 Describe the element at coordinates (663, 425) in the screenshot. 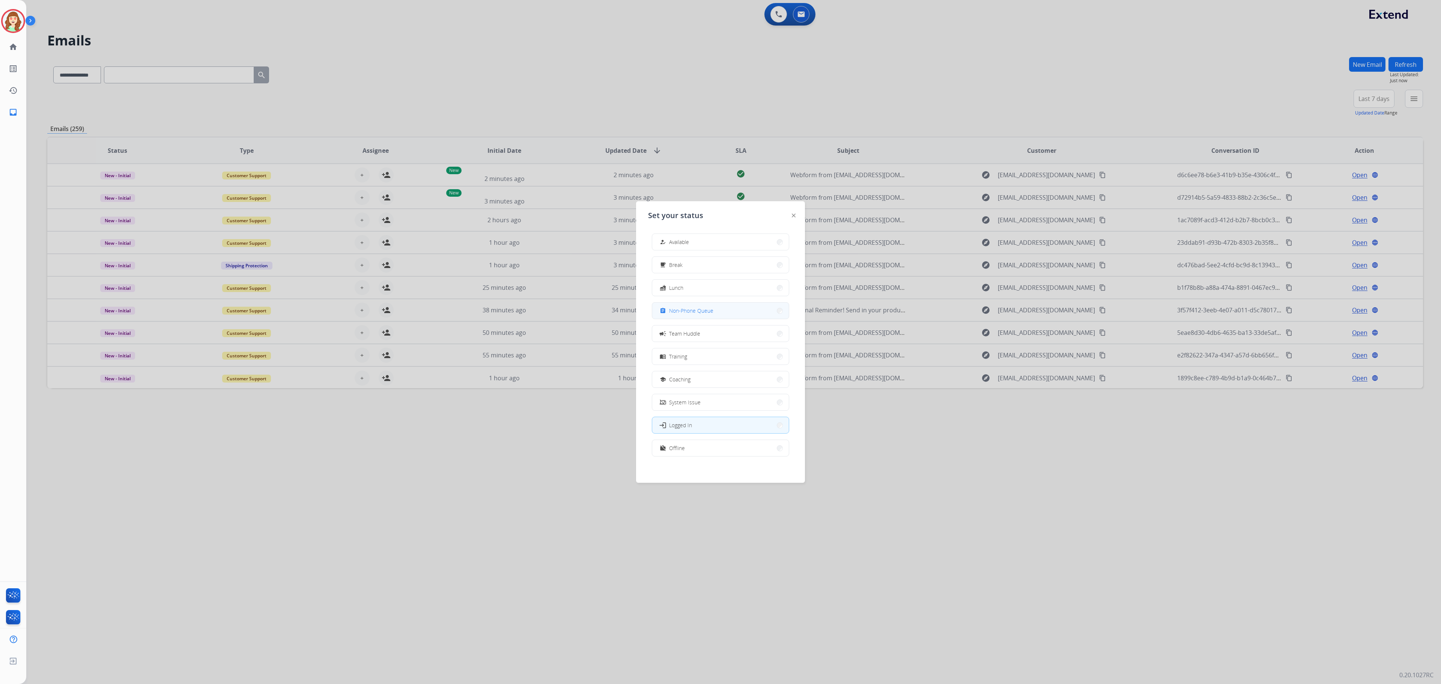

I see `mat-icon: login` at that location.